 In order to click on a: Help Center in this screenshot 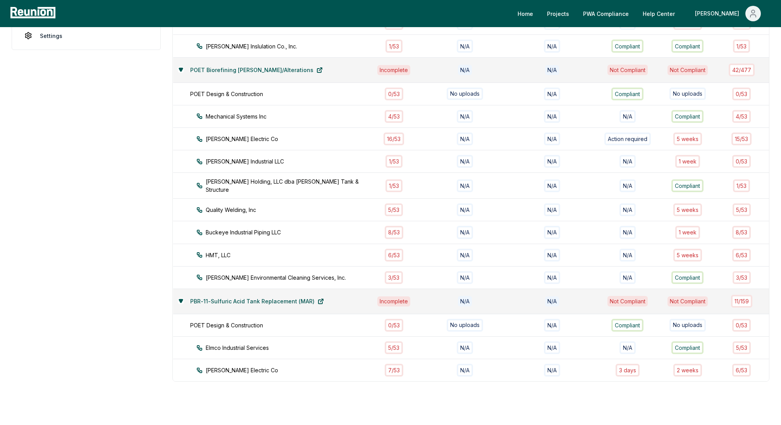, I will do `click(659, 14)`.